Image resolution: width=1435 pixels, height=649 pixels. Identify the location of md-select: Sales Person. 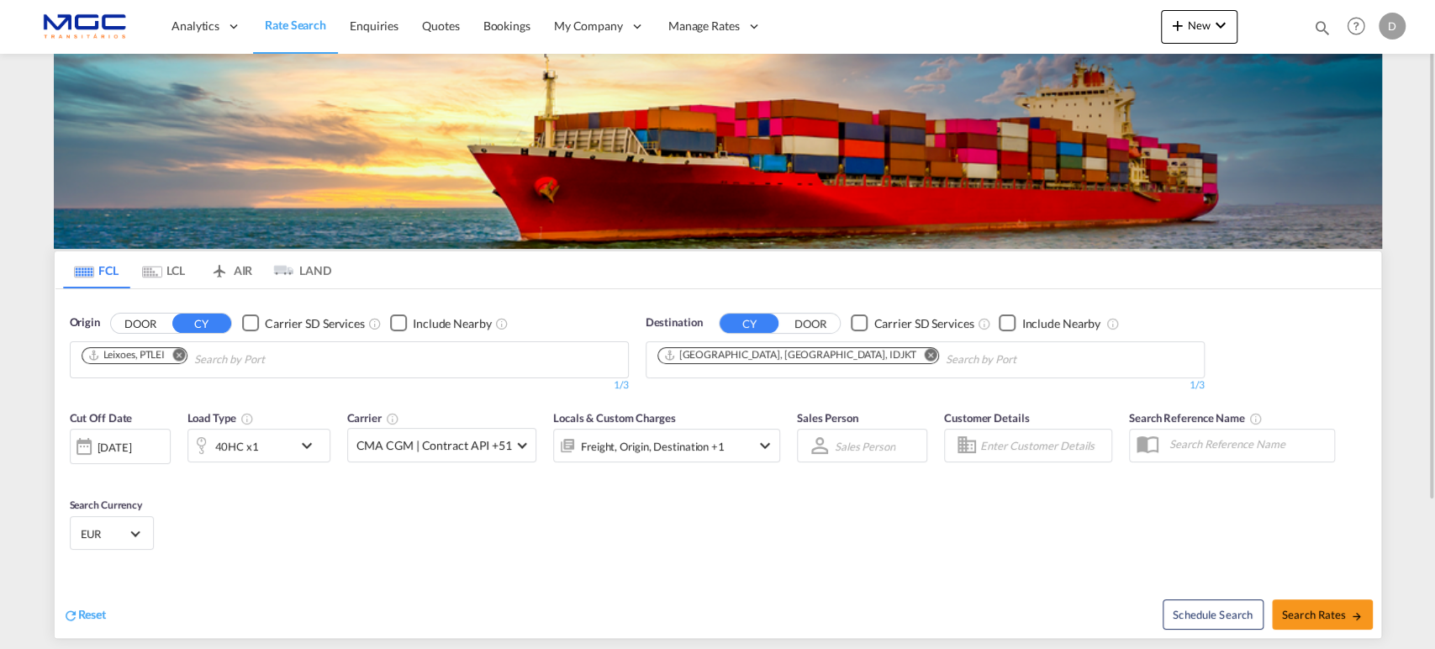
(865, 446).